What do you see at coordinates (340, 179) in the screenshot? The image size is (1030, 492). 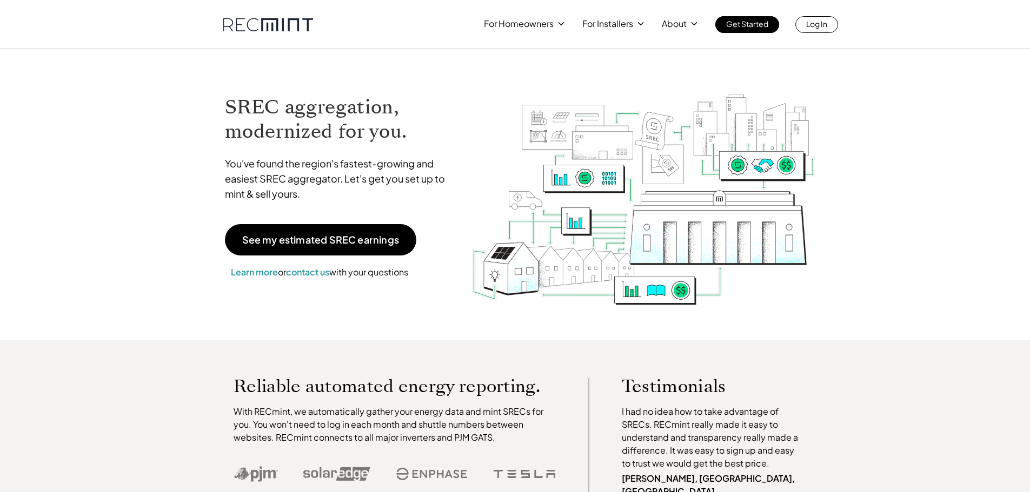 I see `p: You've found the region's fastest-growing and easiest SREC aggregator. Let's get you set up to mi...` at bounding box center [340, 179].